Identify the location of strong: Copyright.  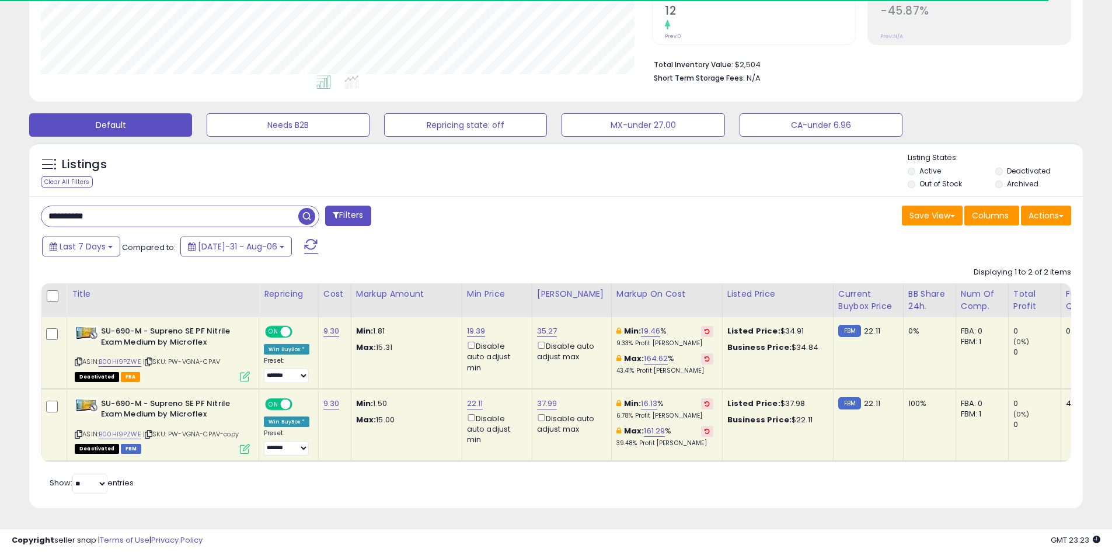
(33, 539).